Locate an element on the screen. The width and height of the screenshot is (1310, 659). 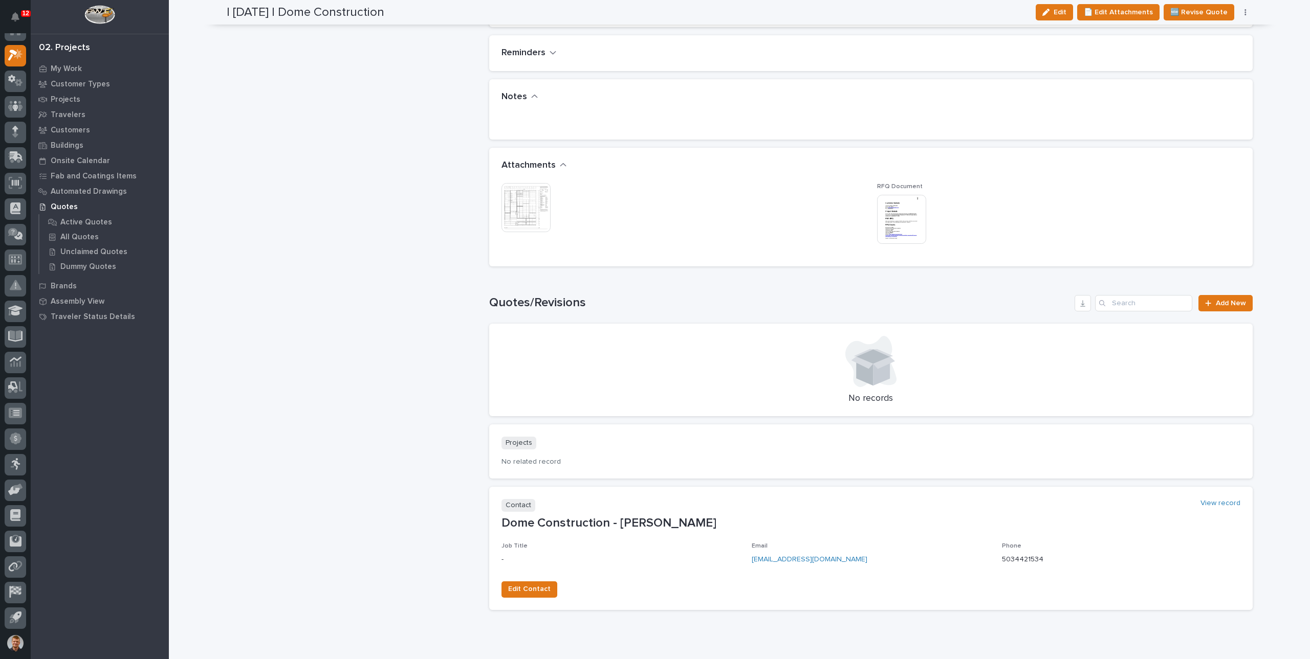
a: Brands is located at coordinates (100, 286).